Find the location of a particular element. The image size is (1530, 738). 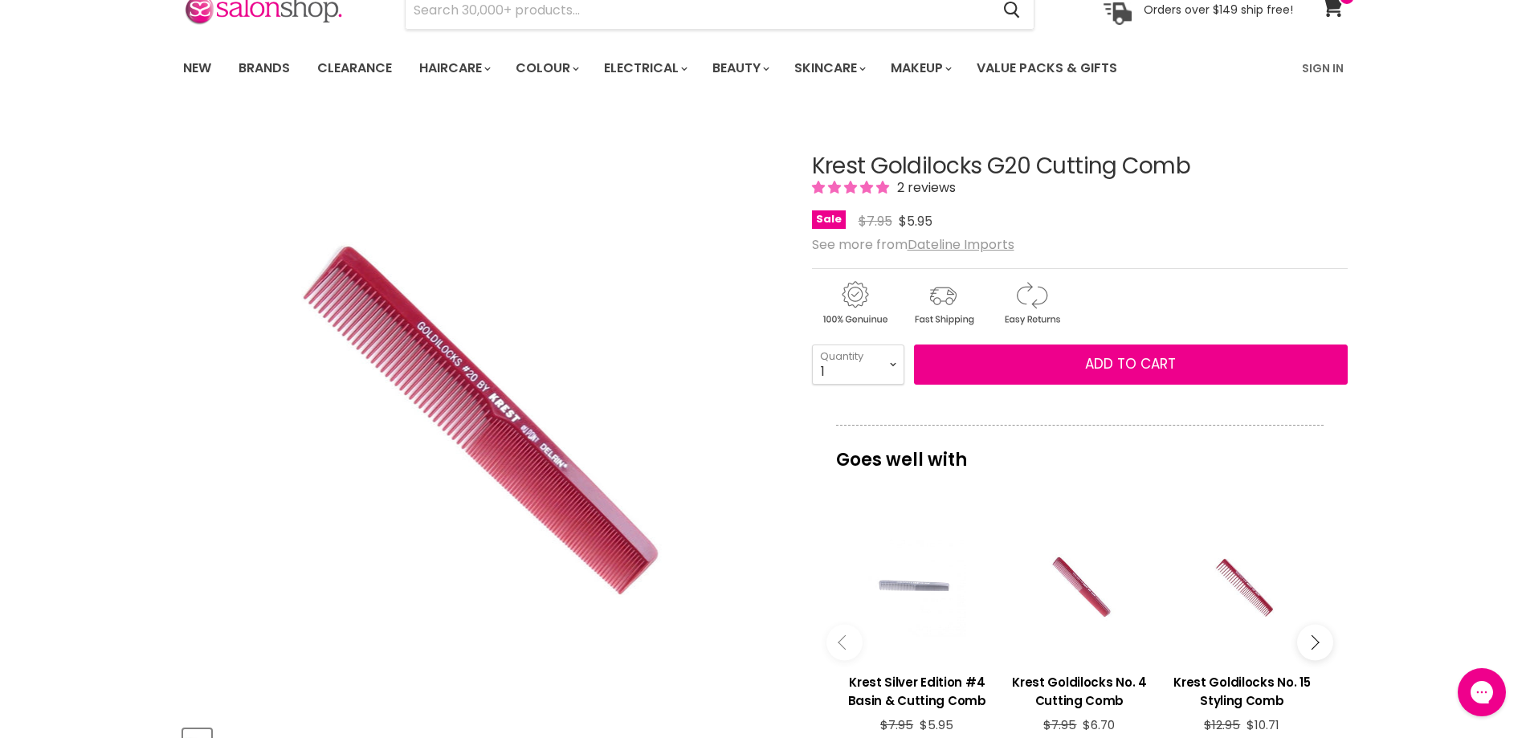

a: Value Packs & Gifts is located at coordinates (1047, 68).